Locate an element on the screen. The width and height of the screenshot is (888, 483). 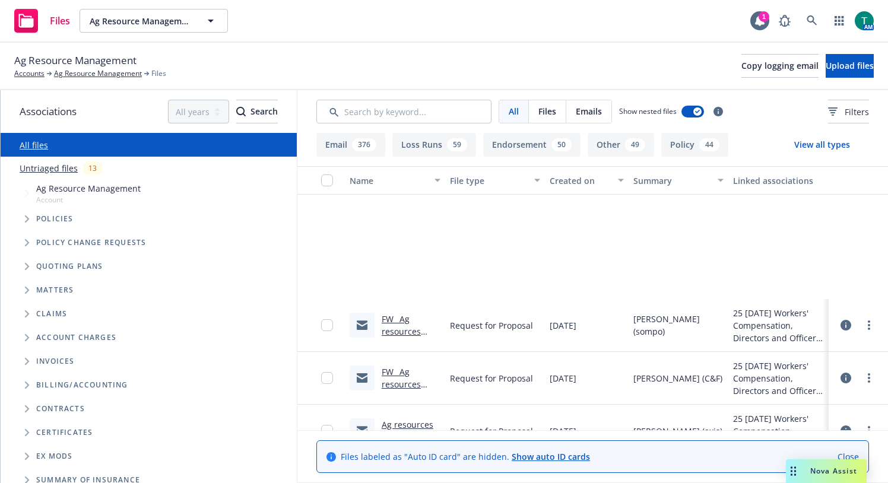
a: Report a Bug is located at coordinates (785, 21).